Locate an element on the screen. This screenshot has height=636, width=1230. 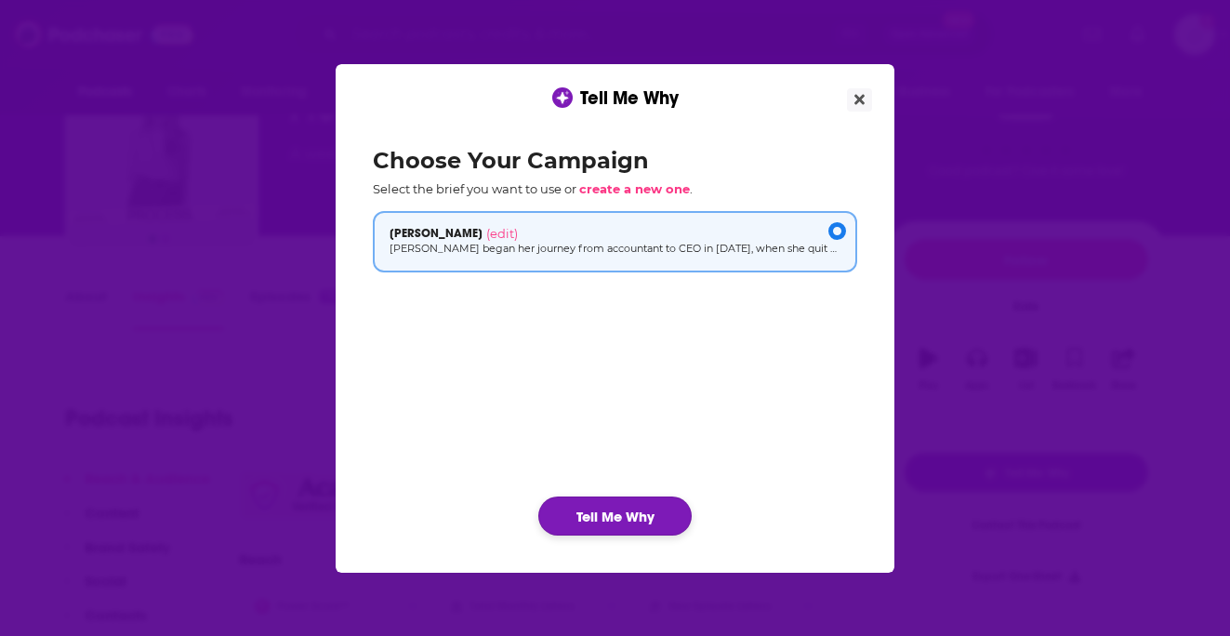
span: (edit) is located at coordinates (502, 233).